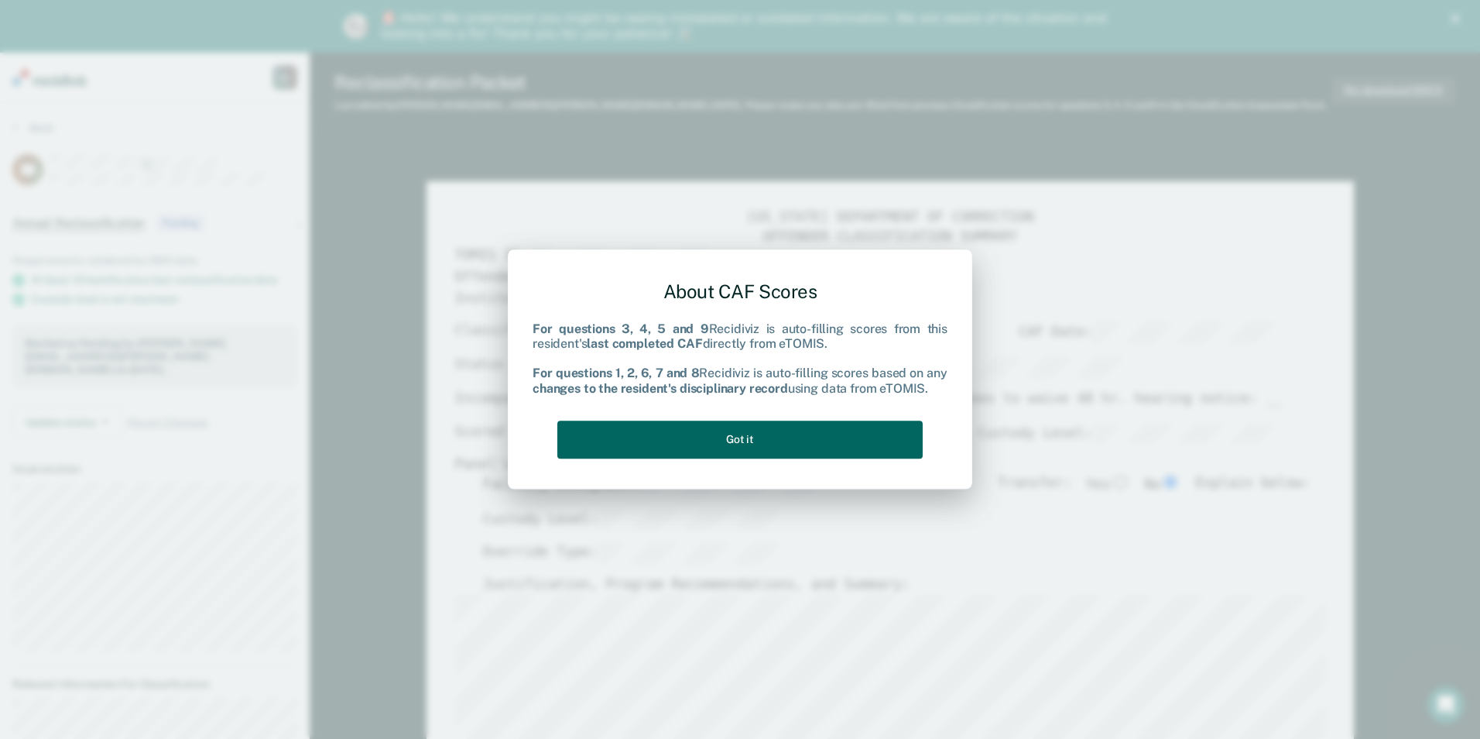 The image size is (1480, 739). I want to click on button: Got it, so click(740, 439).